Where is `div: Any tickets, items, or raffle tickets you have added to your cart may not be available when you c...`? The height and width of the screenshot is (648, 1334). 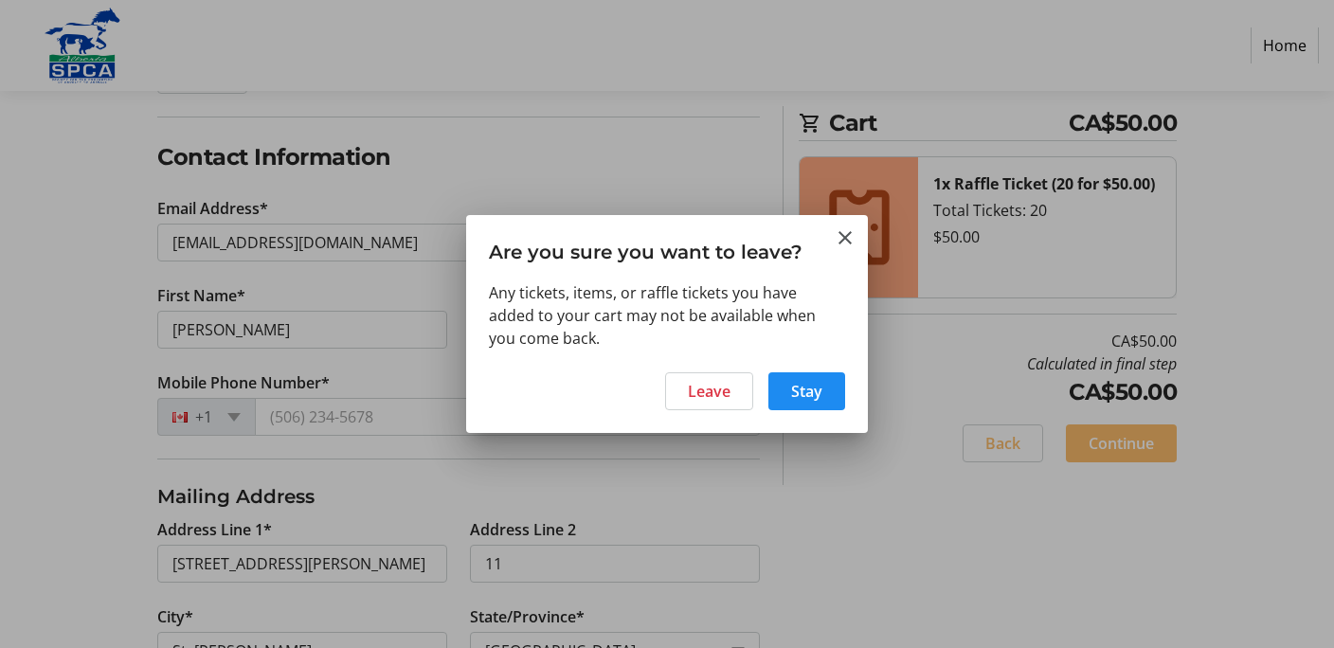
div: Any tickets, items, or raffle tickets you have added to your cart may not be available when you c... is located at coordinates (667, 315).